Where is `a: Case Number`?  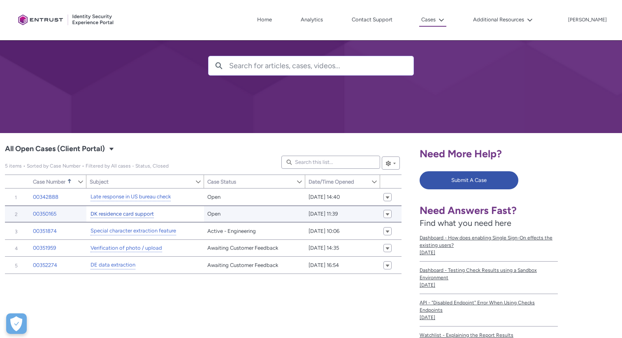
a: Case Number is located at coordinates (53, 182).